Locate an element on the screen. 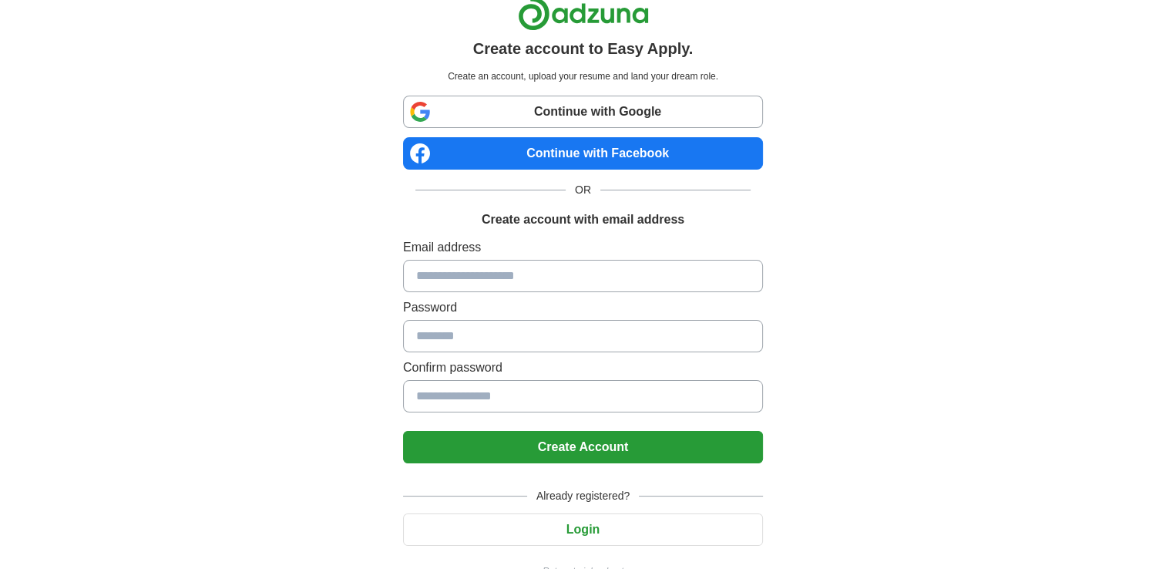 The height and width of the screenshot is (569, 1166). span: OR is located at coordinates (583, 190).